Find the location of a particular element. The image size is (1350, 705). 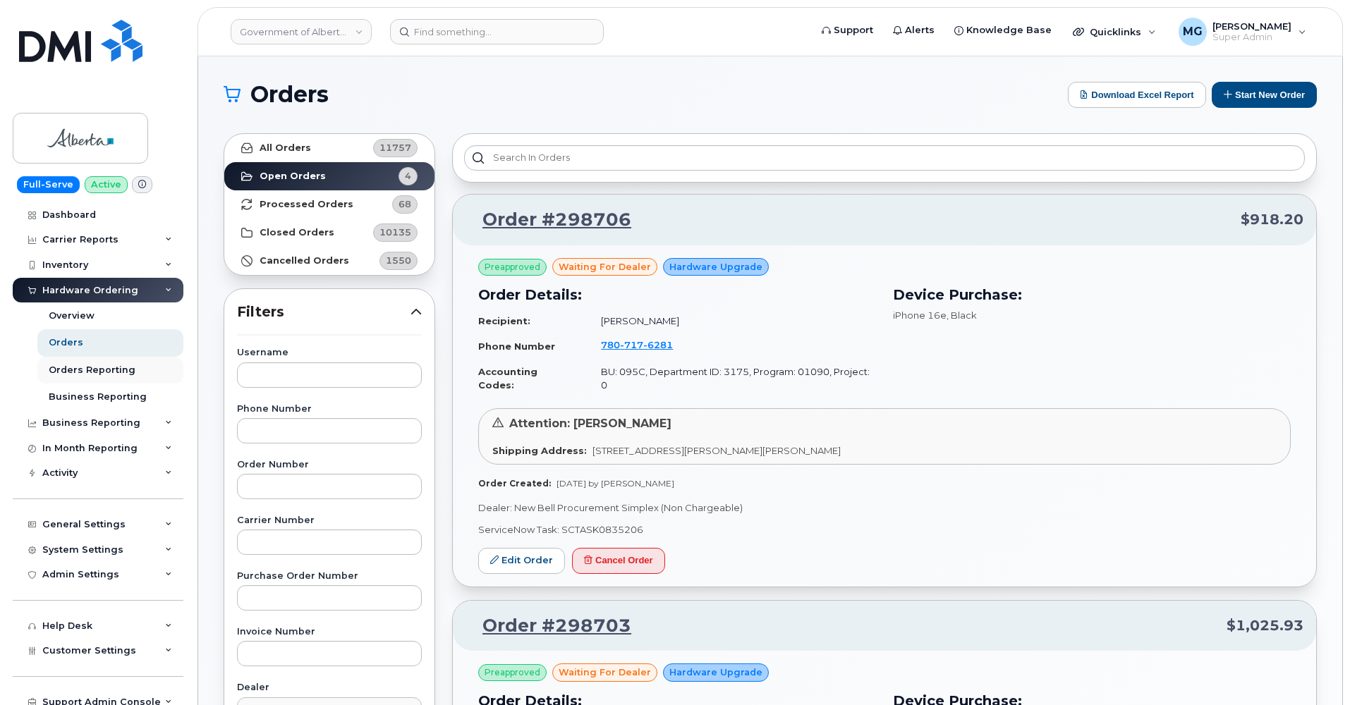

a: Order #298706 is located at coordinates (548, 220).